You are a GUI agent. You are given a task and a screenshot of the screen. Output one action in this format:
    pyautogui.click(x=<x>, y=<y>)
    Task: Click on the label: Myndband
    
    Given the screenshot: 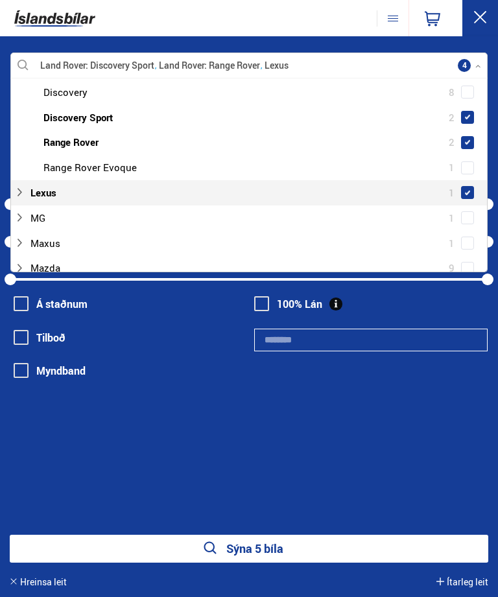 What is the action you would take?
    pyautogui.click(x=49, y=371)
    